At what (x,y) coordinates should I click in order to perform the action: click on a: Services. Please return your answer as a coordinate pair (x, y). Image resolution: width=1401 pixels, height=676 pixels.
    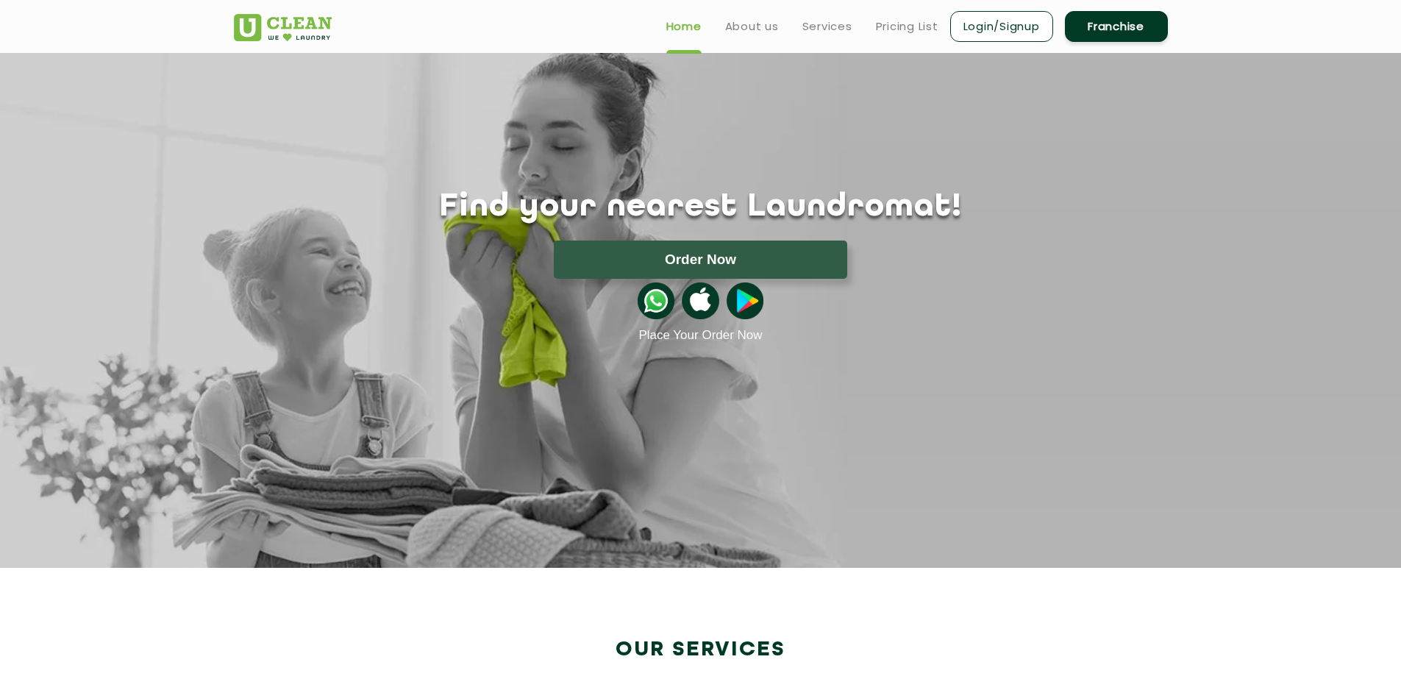
    Looking at the image, I should click on (827, 26).